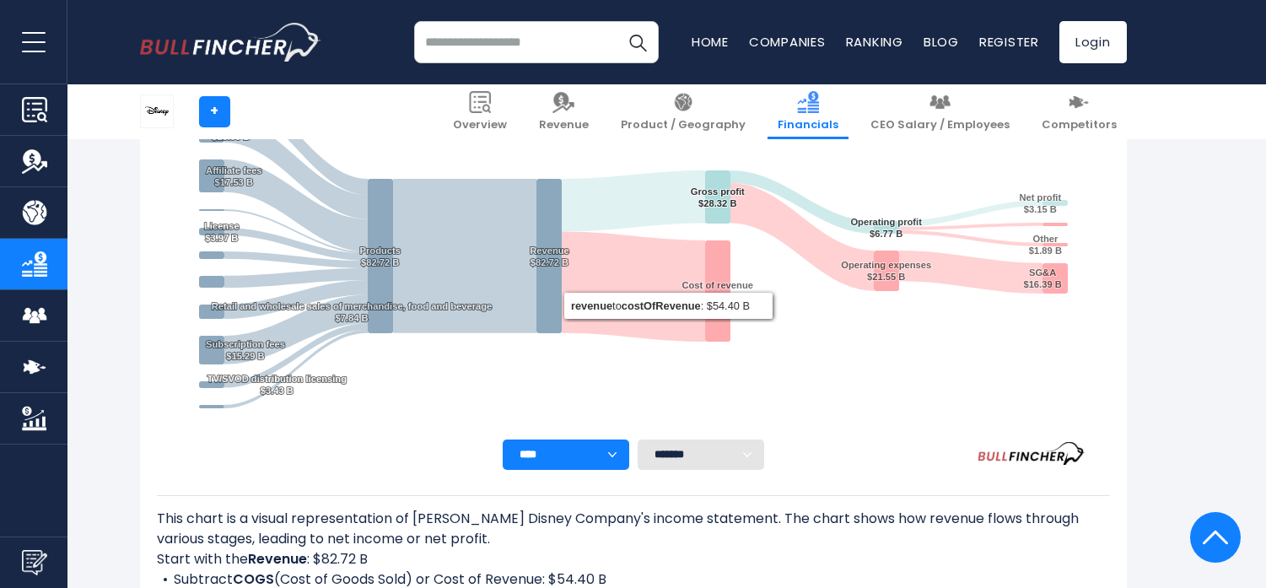 This screenshot has height=588, width=1266. Describe the element at coordinates (683, 125) in the screenshot. I see `span: Product / Geography` at that location.